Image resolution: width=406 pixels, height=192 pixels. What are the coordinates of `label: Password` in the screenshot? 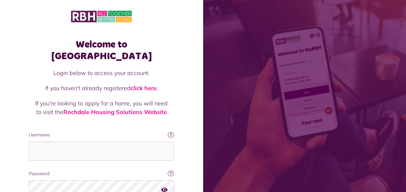 It's located at (101, 173).